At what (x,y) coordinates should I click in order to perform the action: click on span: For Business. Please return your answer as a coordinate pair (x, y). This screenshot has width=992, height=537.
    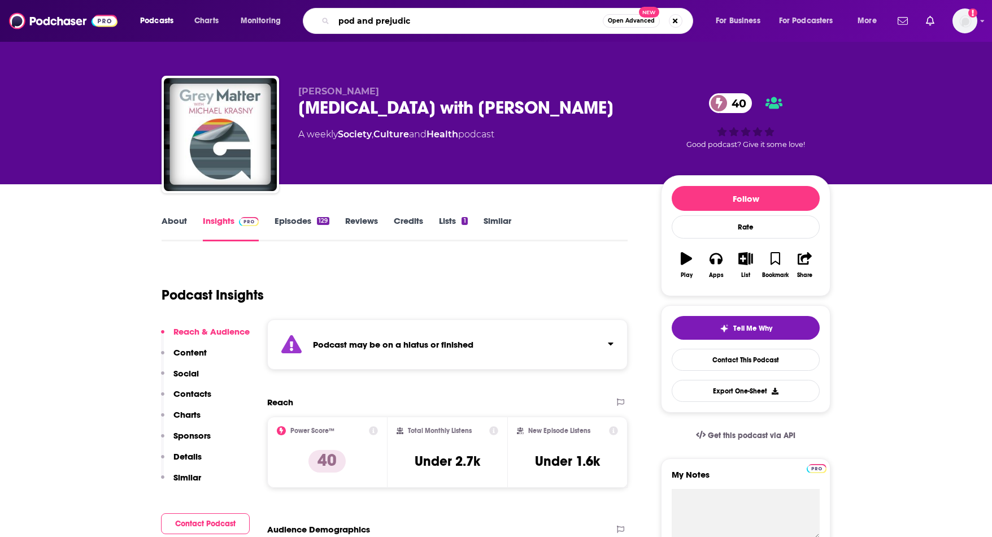
    Looking at the image, I should click on (738, 21).